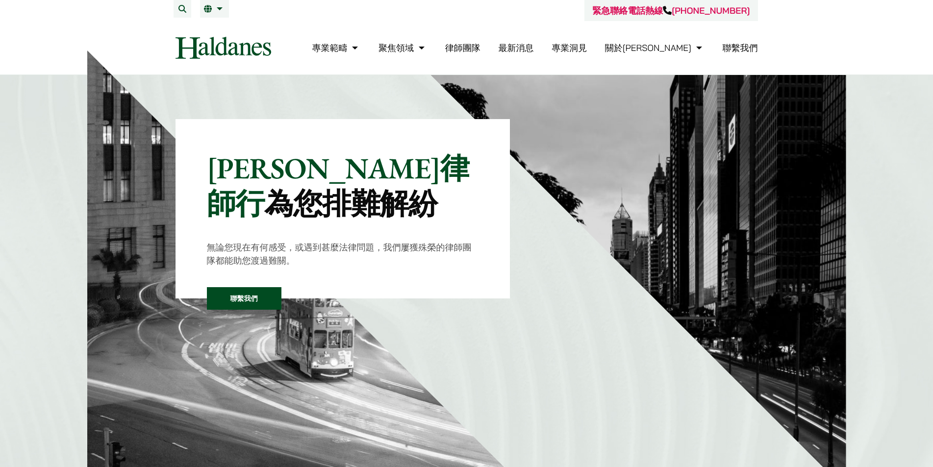 This screenshot has height=467, width=933. I want to click on a: 關於何敦, so click(655, 48).